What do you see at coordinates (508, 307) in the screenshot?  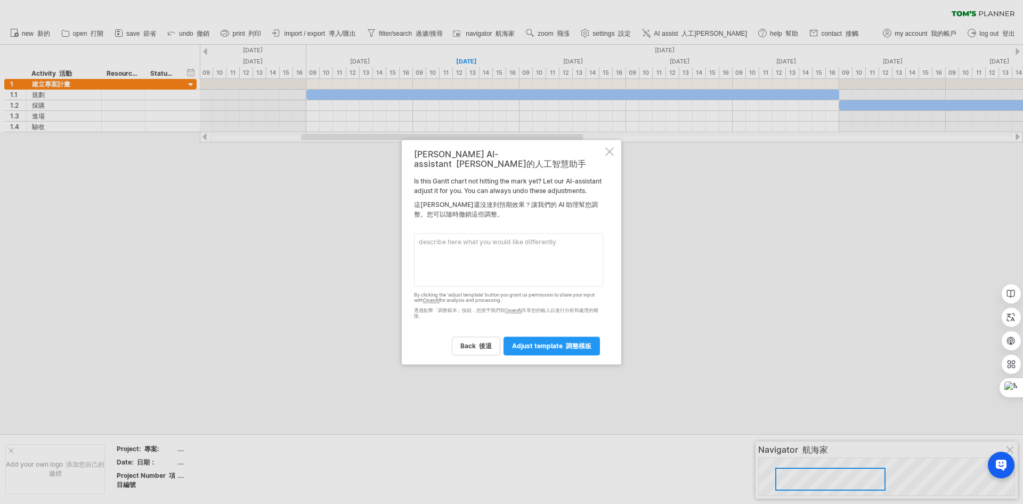 I see `div: By clicking the 'adjust template' button you grant us permission to share your input with for ana...` at bounding box center [508, 307].